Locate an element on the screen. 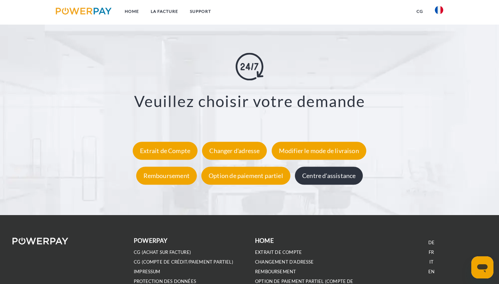 The image size is (499, 284). a: IMPRESSUM is located at coordinates (147, 272).